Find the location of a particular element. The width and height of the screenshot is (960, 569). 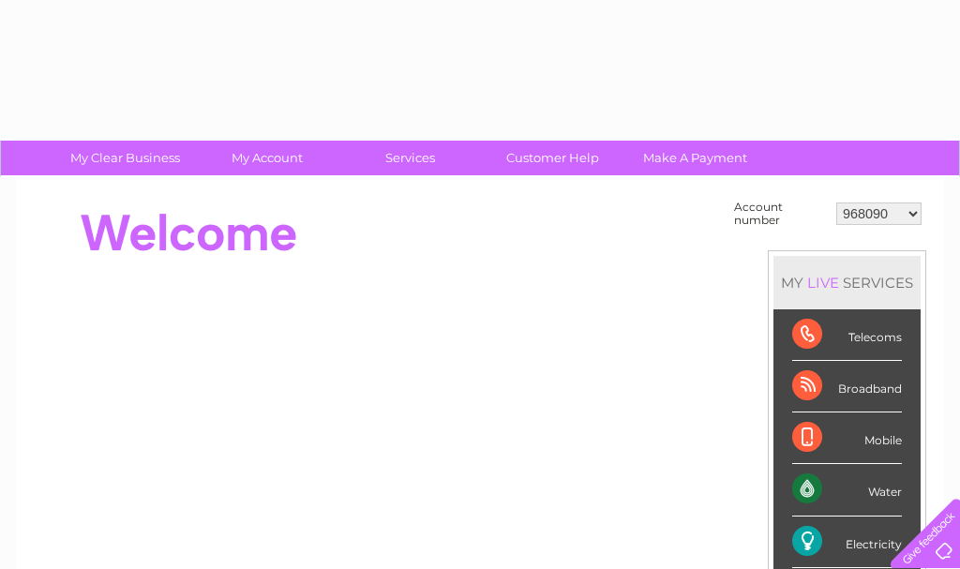

div: Telecoms is located at coordinates (846, 335).